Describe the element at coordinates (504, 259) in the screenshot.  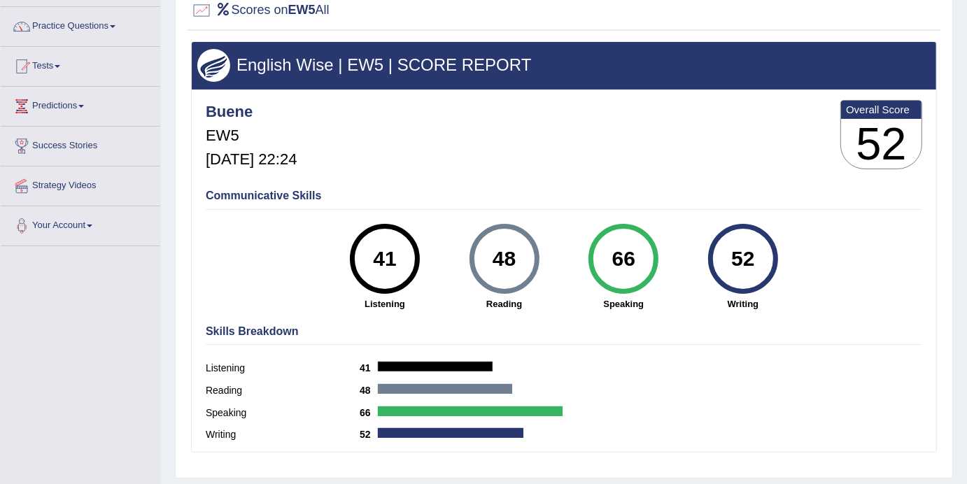
I see `div: 48` at that location.